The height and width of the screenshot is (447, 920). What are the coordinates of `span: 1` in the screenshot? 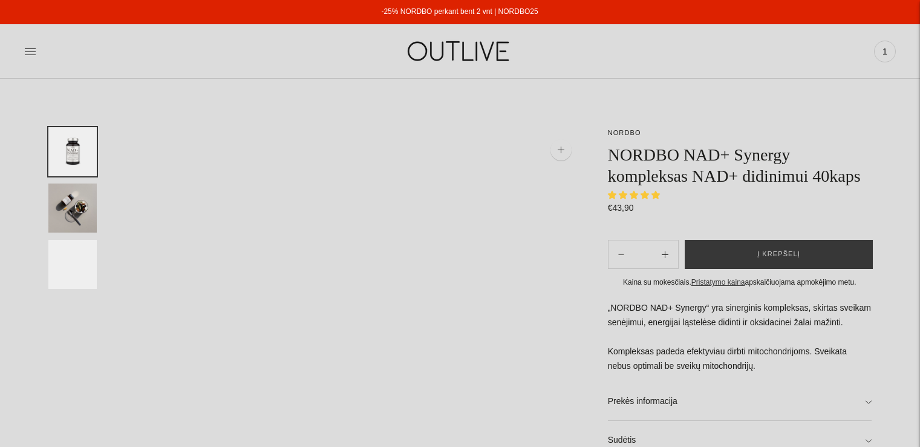 It's located at (885, 51).